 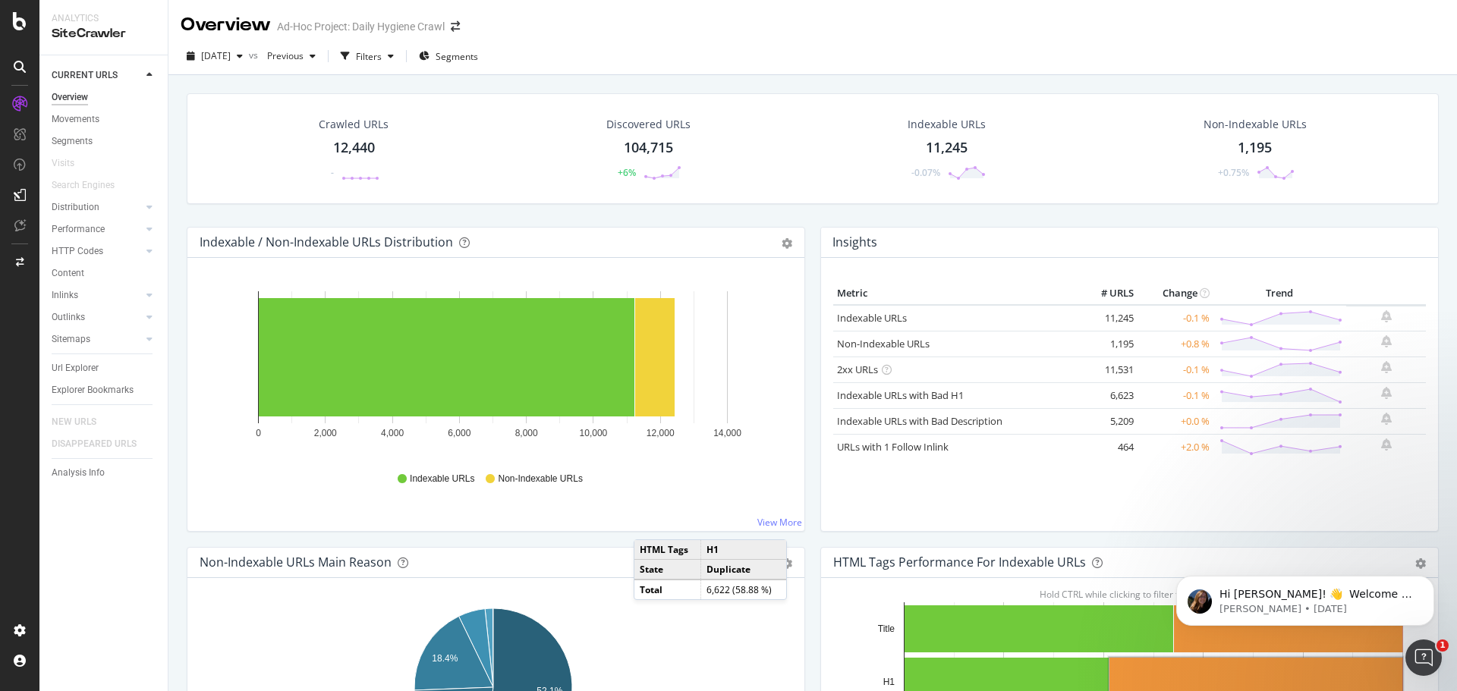 What do you see at coordinates (103, 18) in the screenshot?
I see `div: Analytics` at bounding box center [103, 18].